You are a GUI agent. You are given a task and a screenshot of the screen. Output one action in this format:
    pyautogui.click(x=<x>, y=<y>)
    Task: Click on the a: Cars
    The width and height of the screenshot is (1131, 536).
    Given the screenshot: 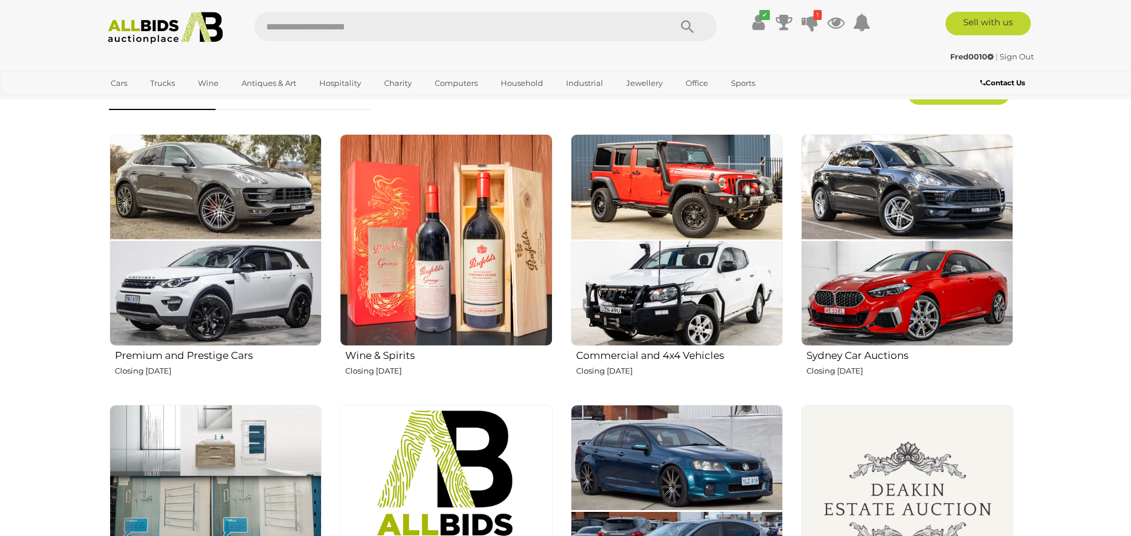 What is the action you would take?
    pyautogui.click(x=119, y=83)
    